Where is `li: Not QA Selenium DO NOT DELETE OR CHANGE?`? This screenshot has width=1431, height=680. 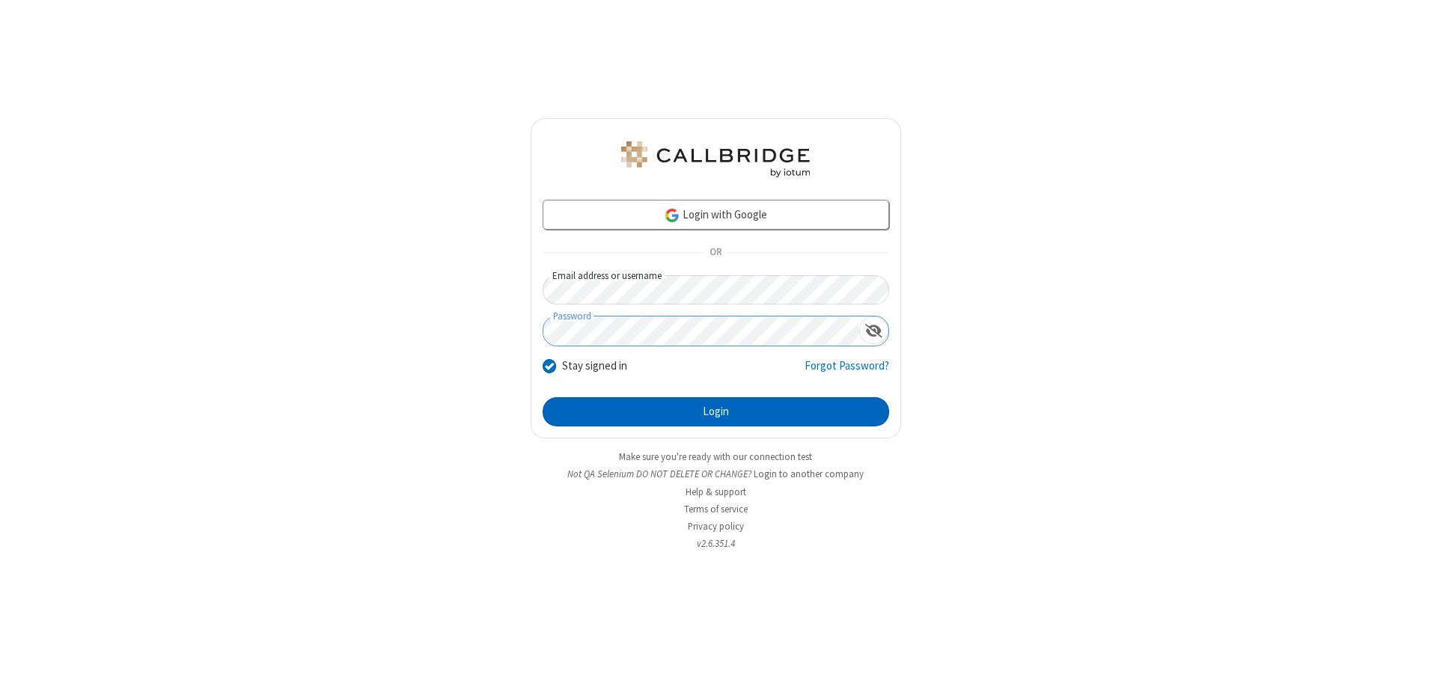 li: Not QA Selenium DO NOT DELETE OR CHANGE? is located at coordinates (715, 474).